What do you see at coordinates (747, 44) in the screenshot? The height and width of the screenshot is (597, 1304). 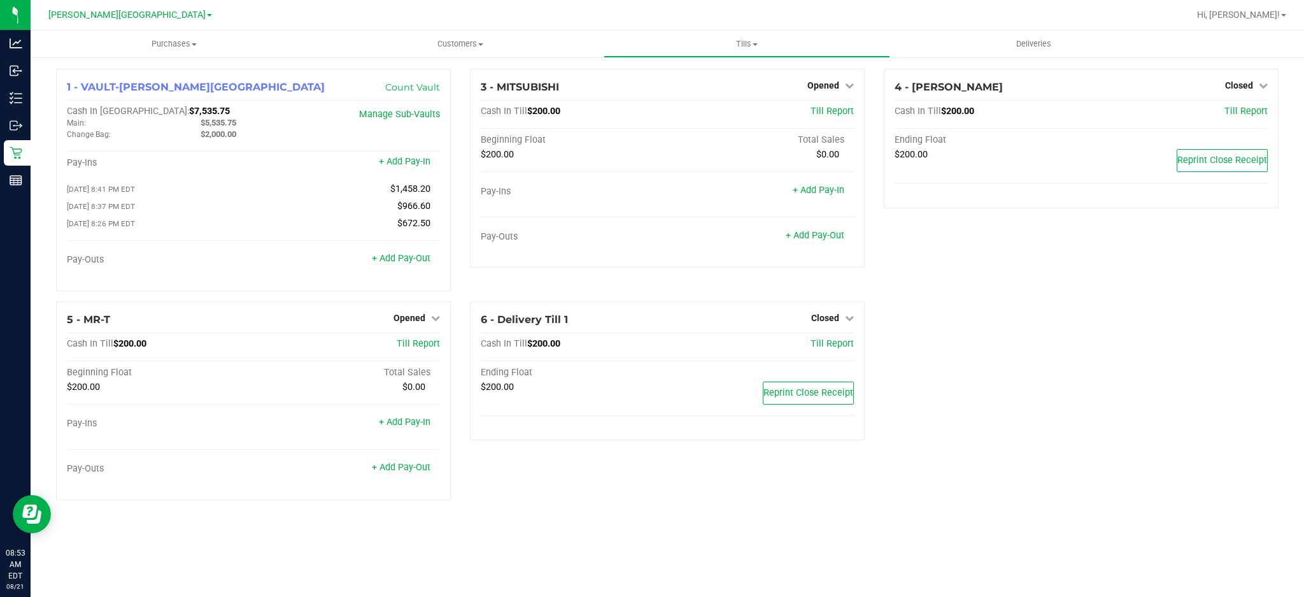 I see `a: Tills` at bounding box center [747, 44].